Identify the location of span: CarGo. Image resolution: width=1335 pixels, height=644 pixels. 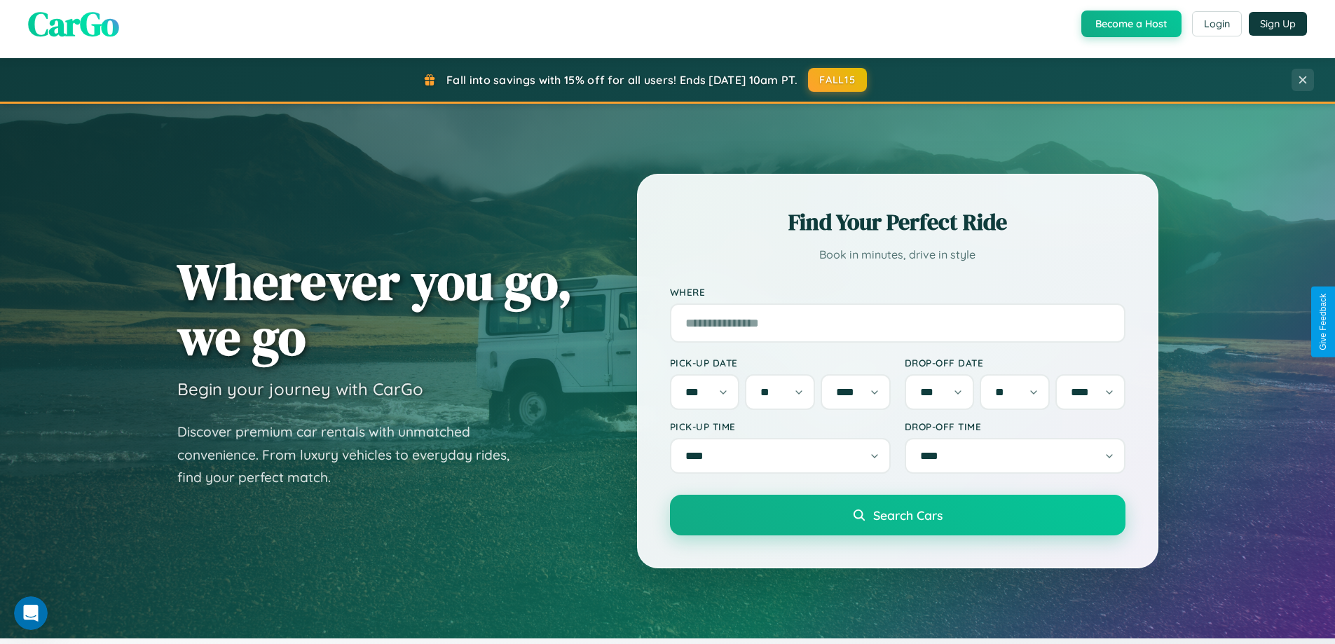
(74, 24).